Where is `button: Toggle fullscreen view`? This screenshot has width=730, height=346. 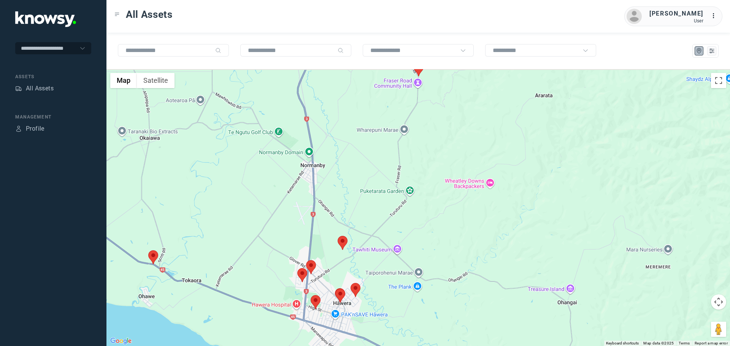 button: Toggle fullscreen view is located at coordinates (719, 81).